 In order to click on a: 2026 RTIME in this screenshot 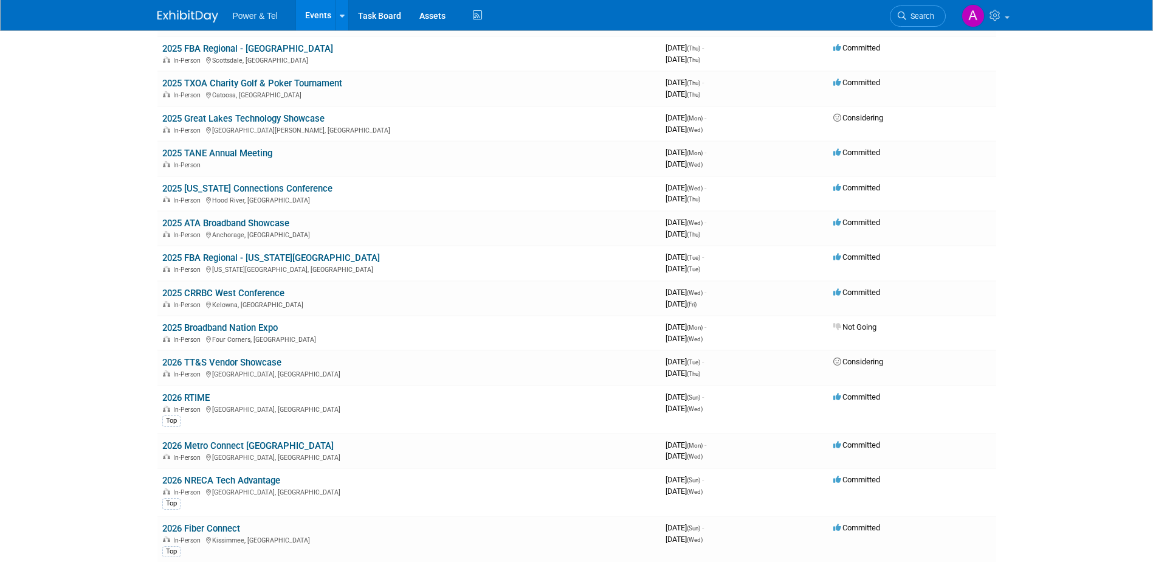, I will do `click(186, 398)`.